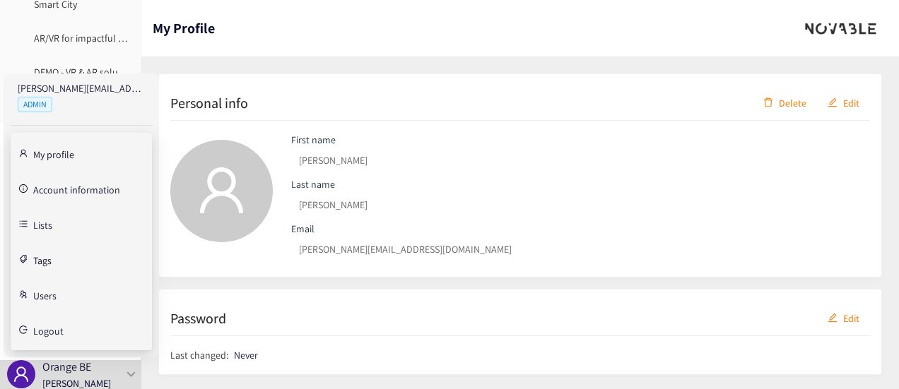 The image size is (899, 389). Describe the element at coordinates (246, 356) in the screenshot. I see `p: Never` at that location.